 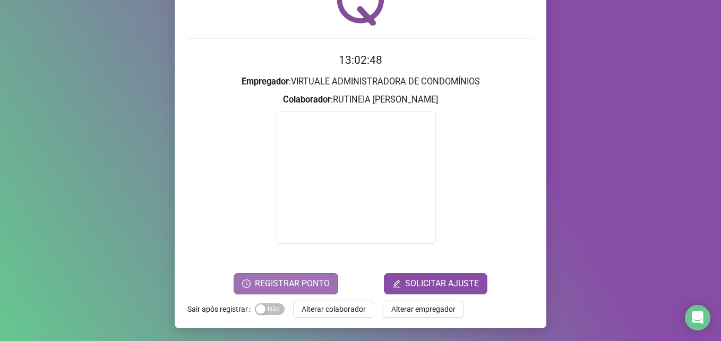 I want to click on time: 13:02:48, so click(x=360, y=60).